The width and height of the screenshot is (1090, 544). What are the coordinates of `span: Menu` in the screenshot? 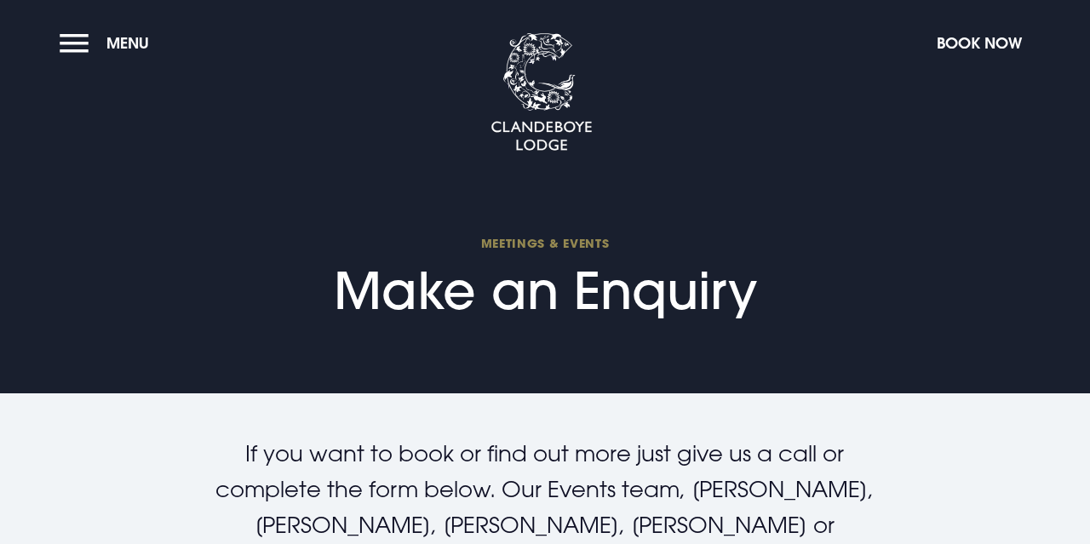 It's located at (128, 43).